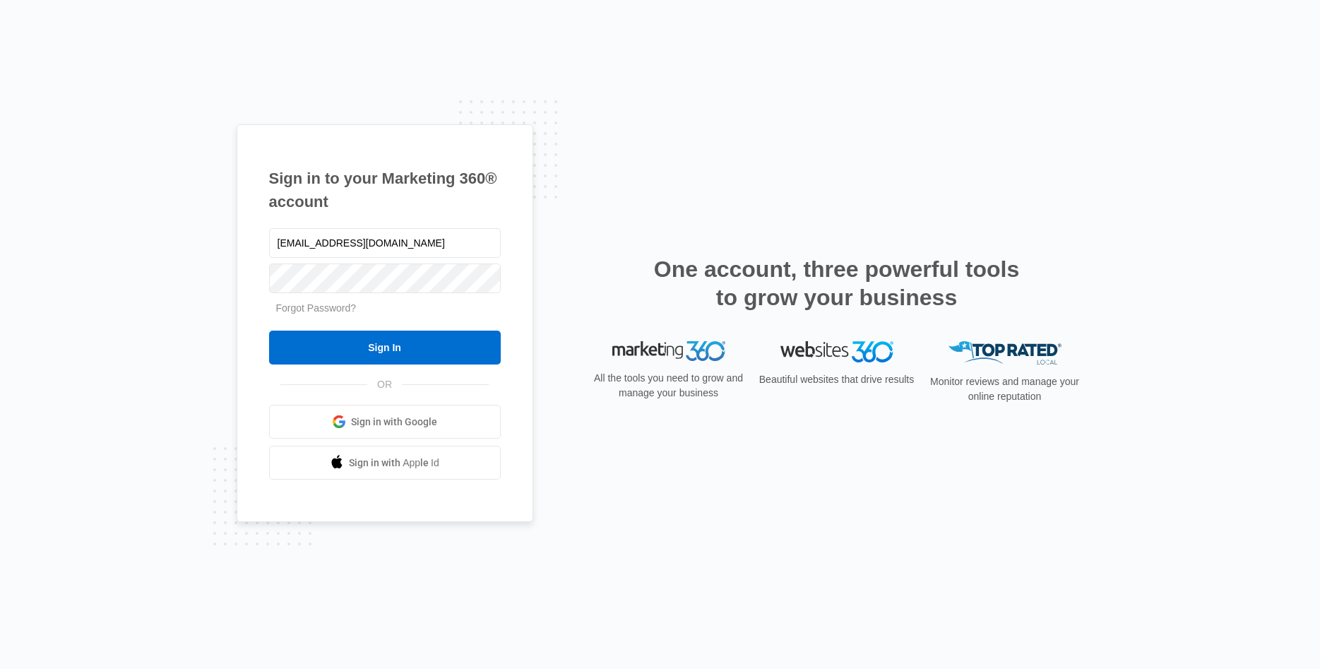 This screenshot has width=1320, height=669. What do you see at coordinates (837, 379) in the screenshot?
I see `p: Beautiful websites that drive results` at bounding box center [837, 379].